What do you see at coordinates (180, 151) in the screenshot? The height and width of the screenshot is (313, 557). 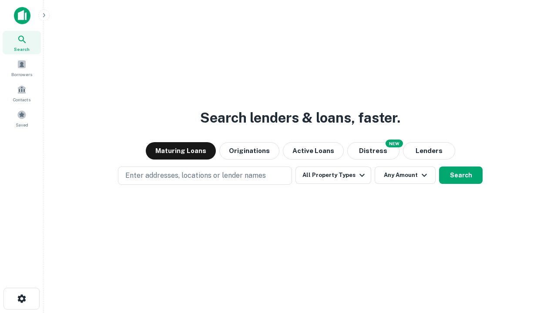 I see `button: Maturing Loans` at bounding box center [180, 151].